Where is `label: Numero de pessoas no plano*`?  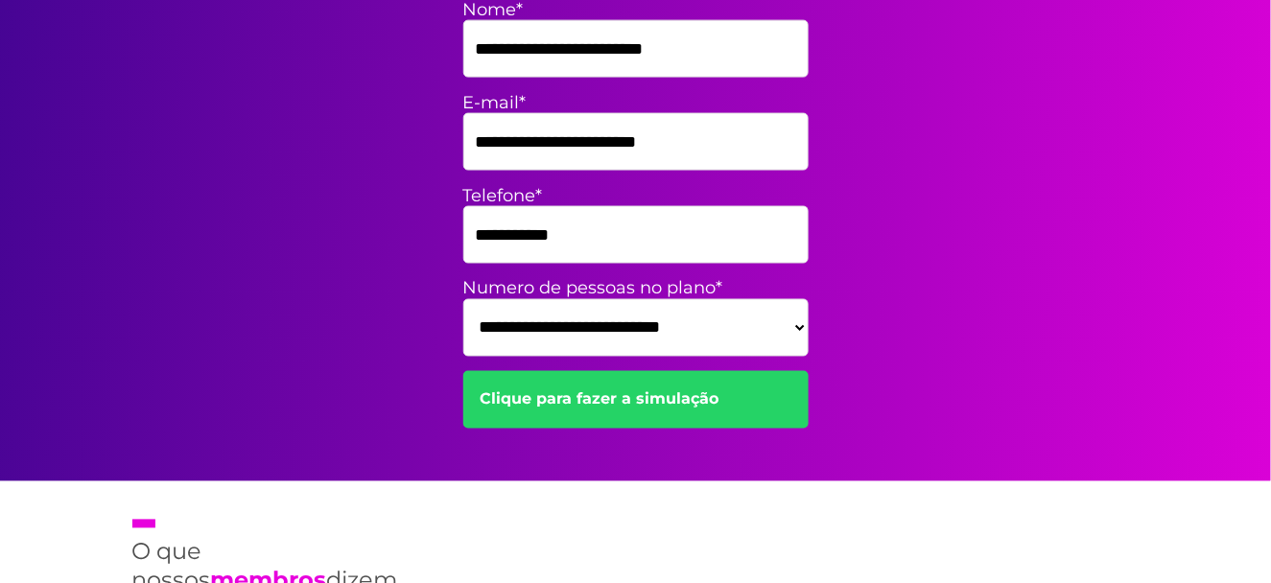
label: Numero de pessoas no plano* is located at coordinates (636, 289).